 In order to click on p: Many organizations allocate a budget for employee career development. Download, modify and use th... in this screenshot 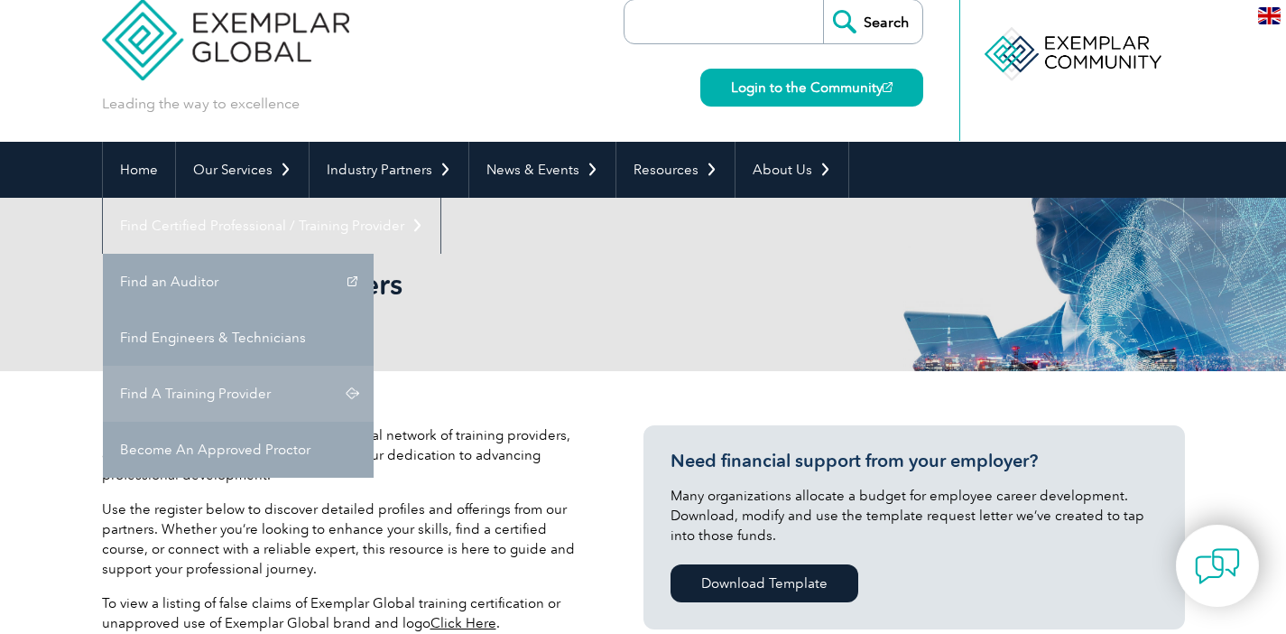, I will do `click(915, 516)`.